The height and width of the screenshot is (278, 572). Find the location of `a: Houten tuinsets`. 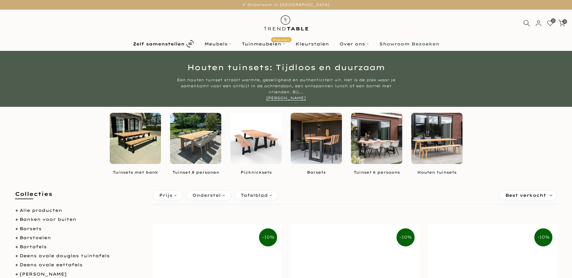

a: Houten tuinsets is located at coordinates (437, 173).